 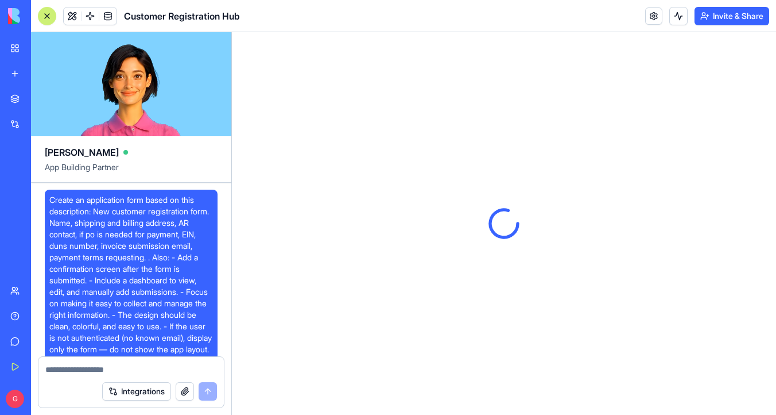 I want to click on button: Invite & Share, so click(x=732, y=16).